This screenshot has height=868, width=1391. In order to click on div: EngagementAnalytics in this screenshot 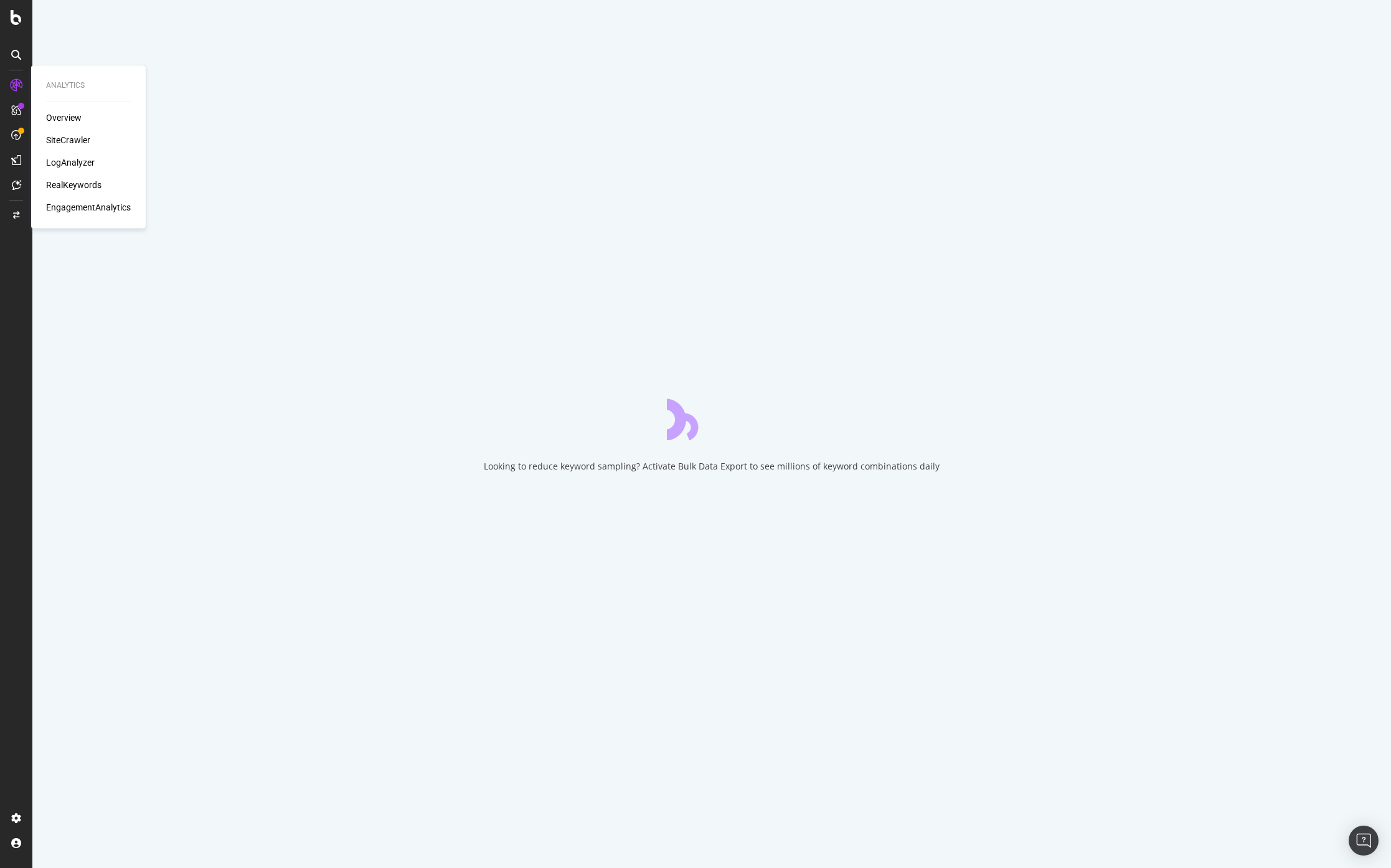, I will do `click(88, 208)`.